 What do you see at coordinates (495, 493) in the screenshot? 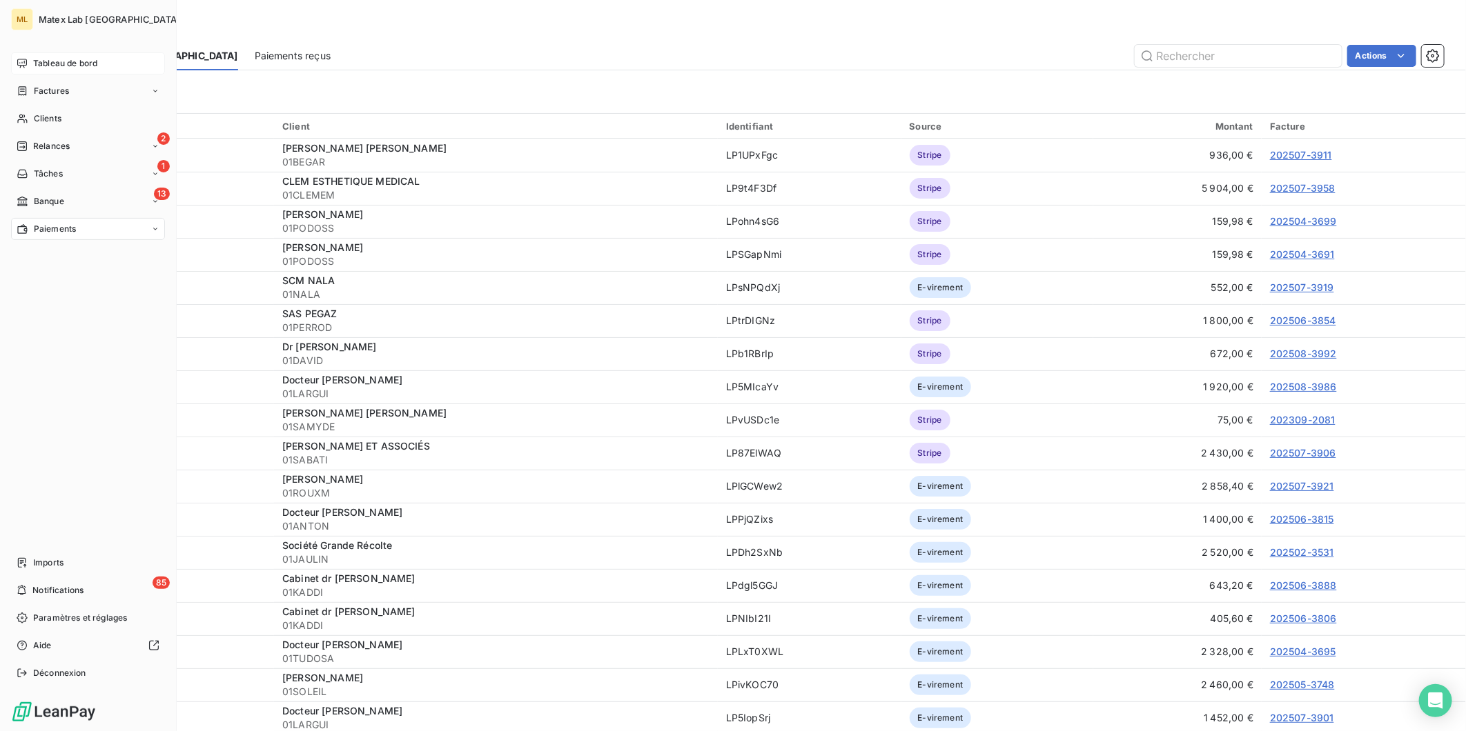
I see `span: 01ROUXM` at bounding box center [495, 493].